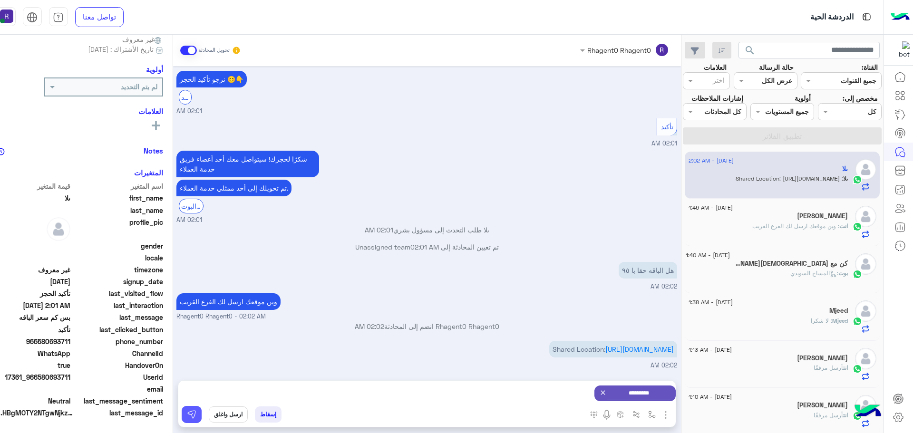 This screenshot has height=433, width=913. I want to click on h5: ابو شاجع, so click(822, 358).